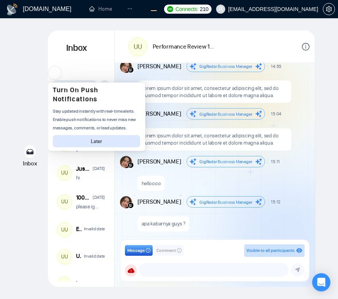  What do you see at coordinates (96, 141) in the screenshot?
I see `span: Later` at bounding box center [96, 141].